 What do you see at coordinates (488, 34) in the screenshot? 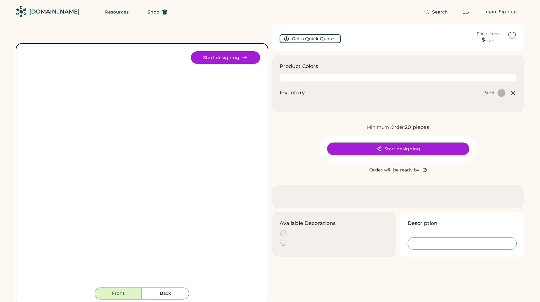
I see `div: Prices from` at bounding box center [488, 34].